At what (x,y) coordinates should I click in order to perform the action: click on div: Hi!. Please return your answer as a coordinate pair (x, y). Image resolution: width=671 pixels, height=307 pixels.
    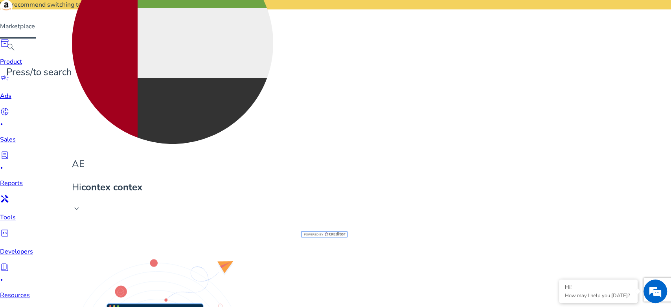
    Looking at the image, I should click on (598, 287).